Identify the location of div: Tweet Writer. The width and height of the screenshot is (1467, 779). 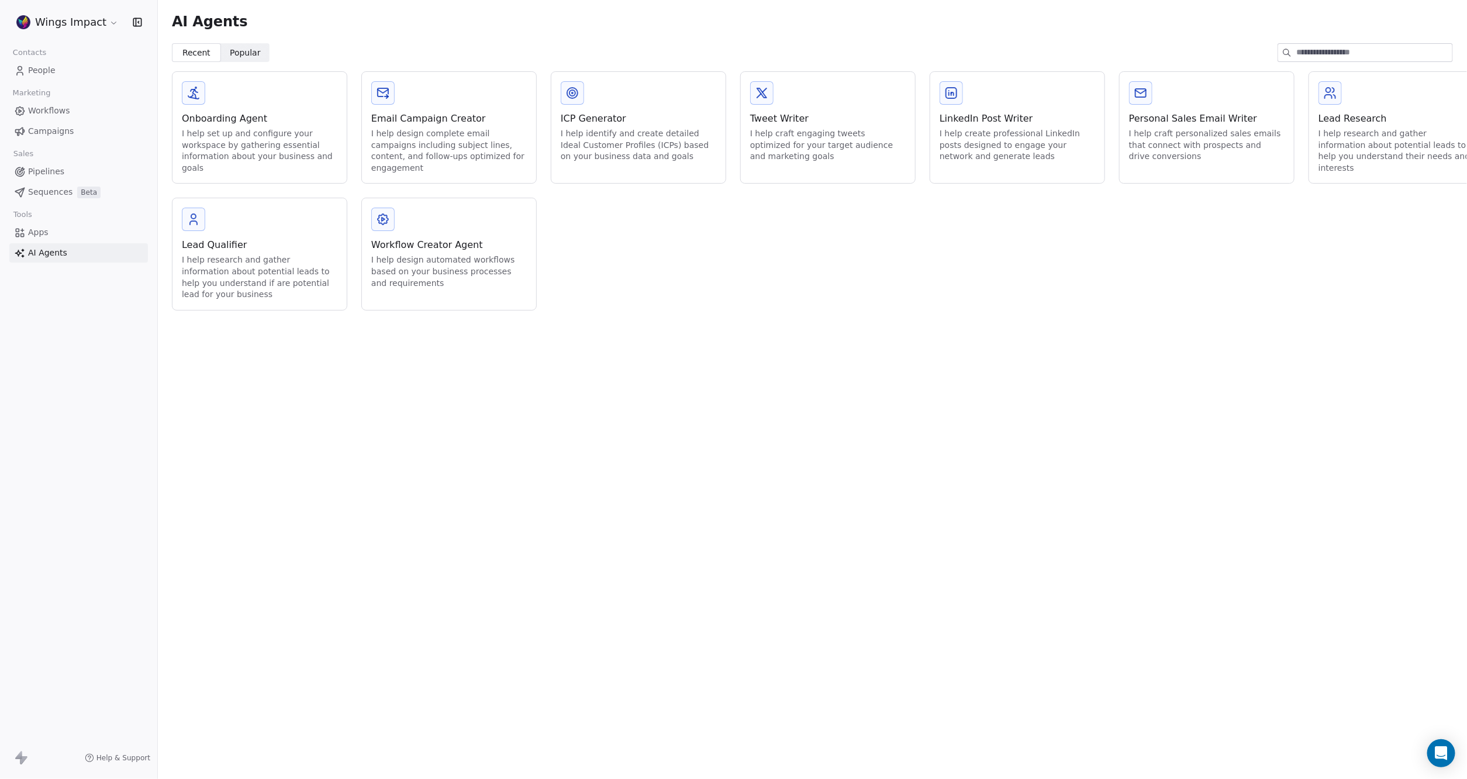
(828, 119).